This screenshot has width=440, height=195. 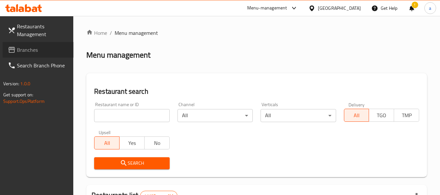 I want to click on label: Upsell, so click(x=105, y=132).